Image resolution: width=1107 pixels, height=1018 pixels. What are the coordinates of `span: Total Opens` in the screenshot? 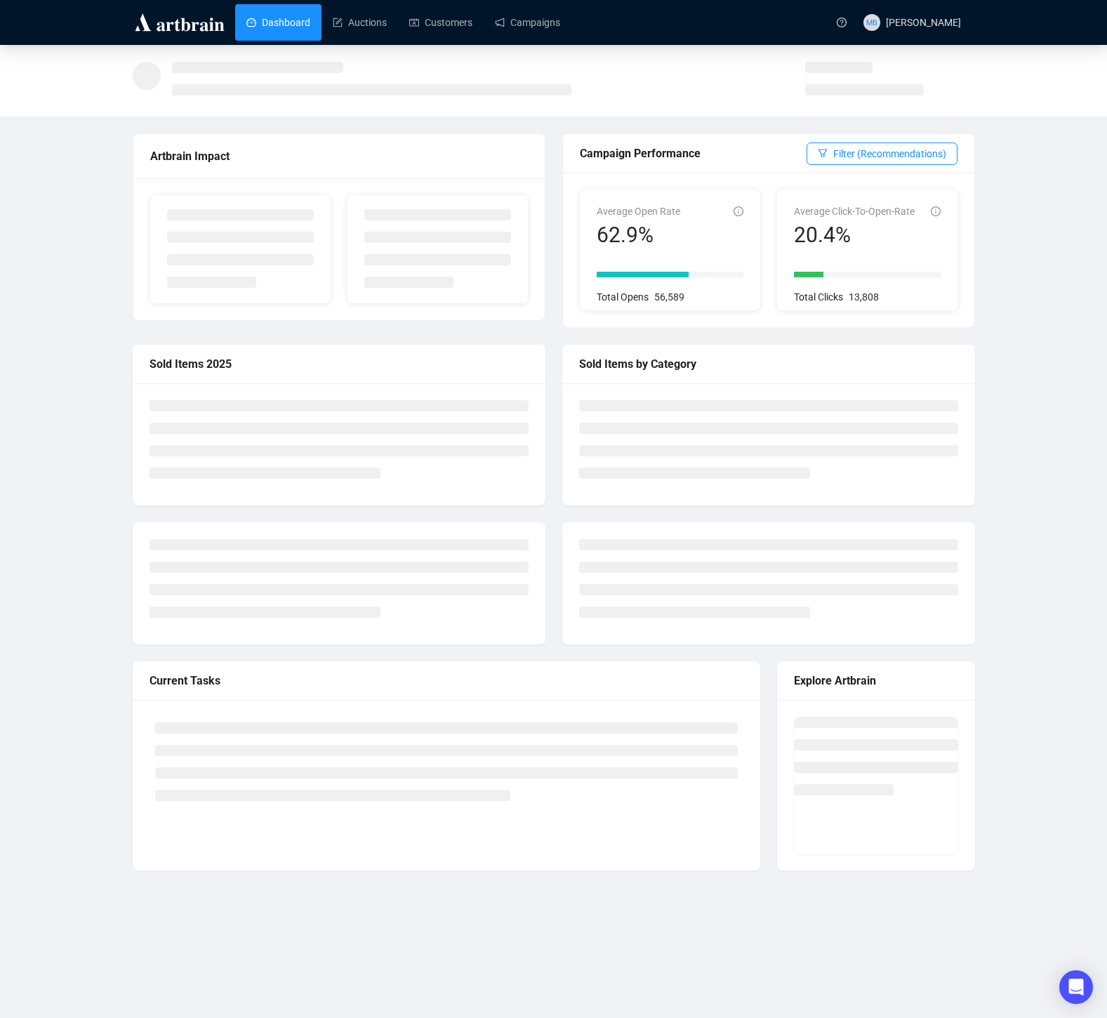 It's located at (622, 297).